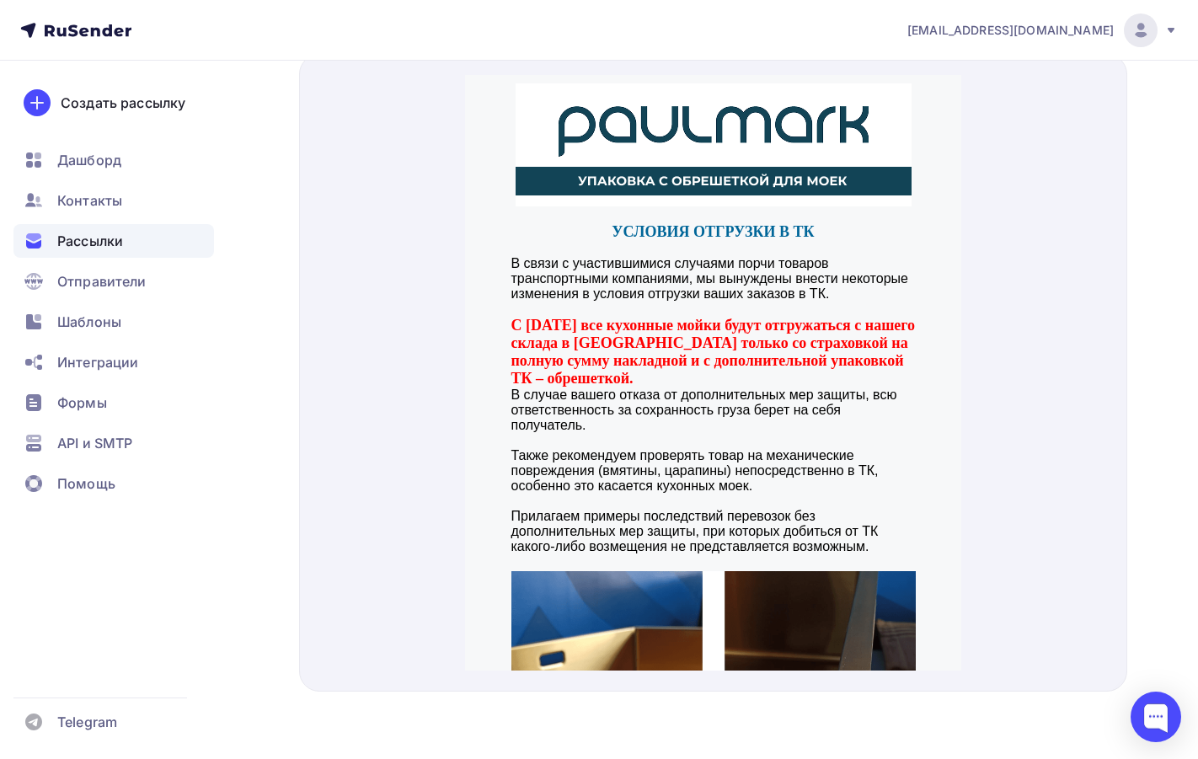  Describe the element at coordinates (82, 403) in the screenshot. I see `span: Формы` at that location.